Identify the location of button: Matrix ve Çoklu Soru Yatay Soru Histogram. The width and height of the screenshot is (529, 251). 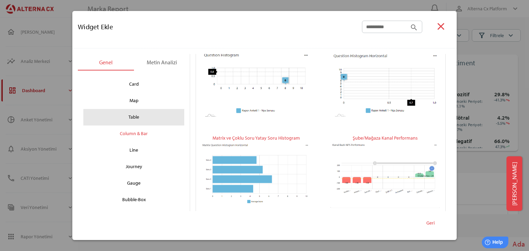
(256, 171).